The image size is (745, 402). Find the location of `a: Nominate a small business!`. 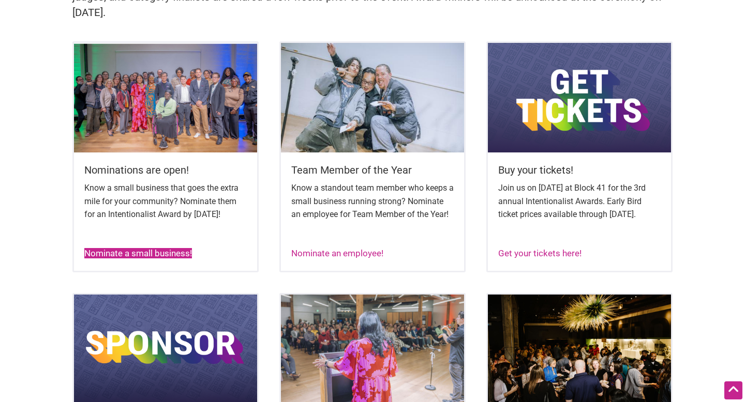

a: Nominate a small business! is located at coordinates (138, 253).